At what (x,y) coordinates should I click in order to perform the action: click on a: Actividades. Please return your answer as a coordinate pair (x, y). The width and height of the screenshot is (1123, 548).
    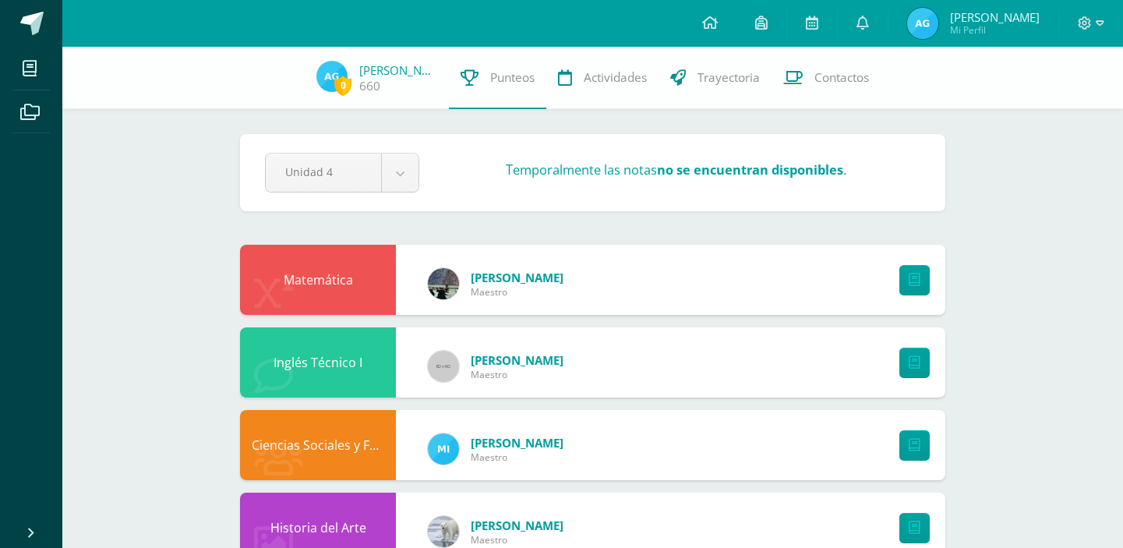
    Looking at the image, I should click on (602, 78).